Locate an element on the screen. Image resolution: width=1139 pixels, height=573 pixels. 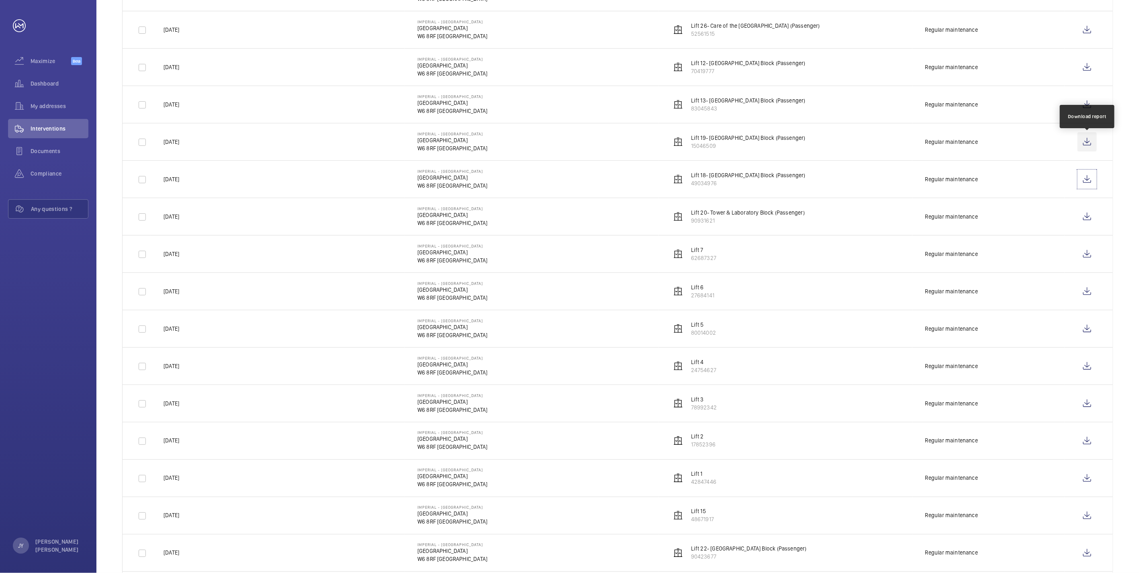
p: 90423677 is located at coordinates (749, 557).